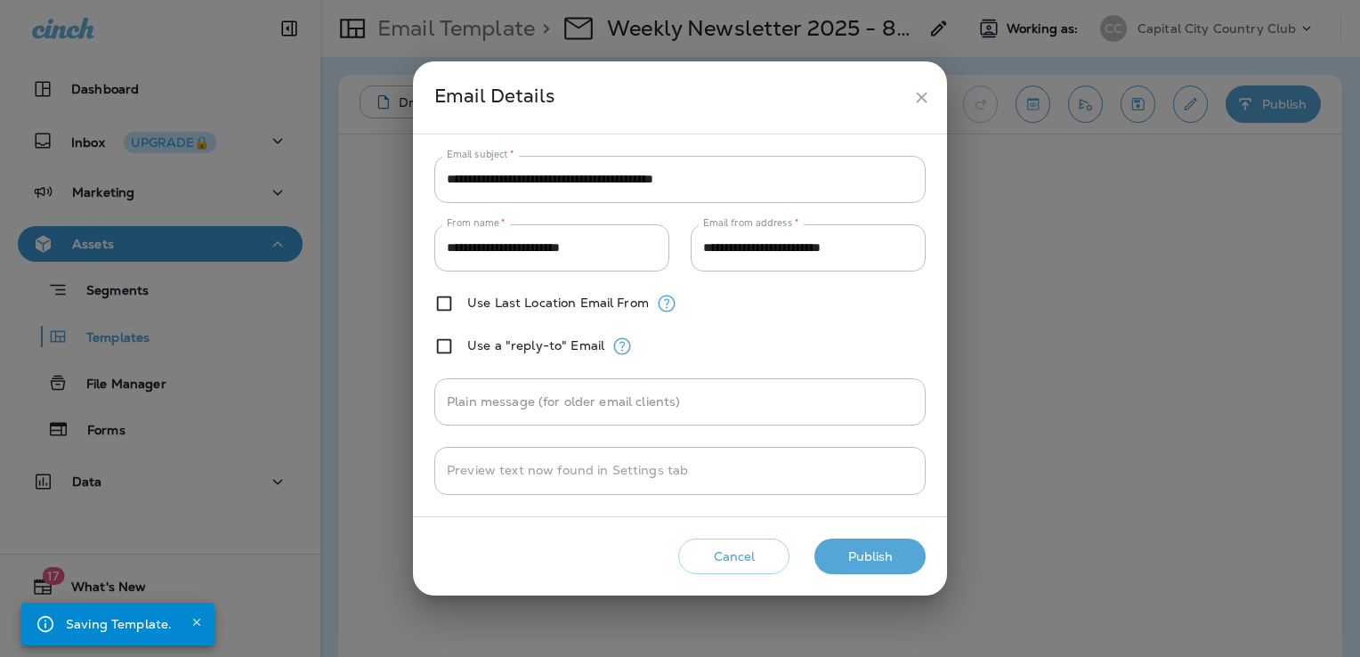 The width and height of the screenshot is (1360, 657). What do you see at coordinates (750, 222) in the screenshot?
I see `label: Email from address` at bounding box center [750, 222].